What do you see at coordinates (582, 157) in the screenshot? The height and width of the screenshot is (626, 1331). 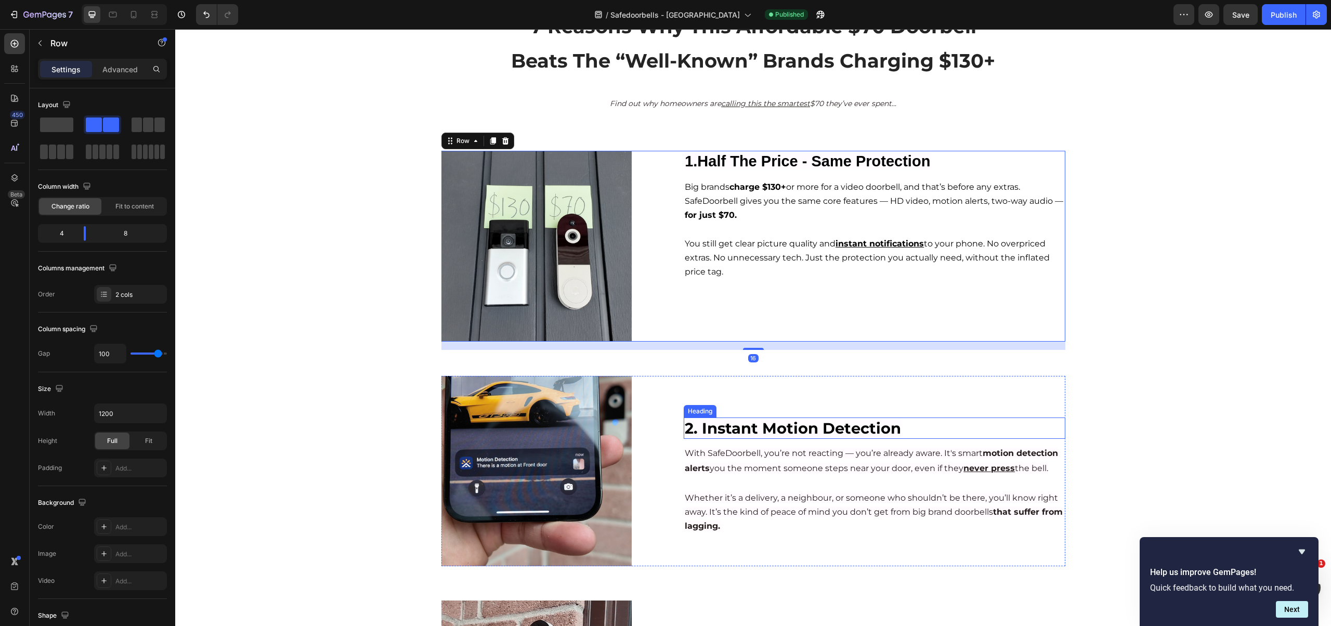 I see `strong: charge $130+` at bounding box center [582, 157].